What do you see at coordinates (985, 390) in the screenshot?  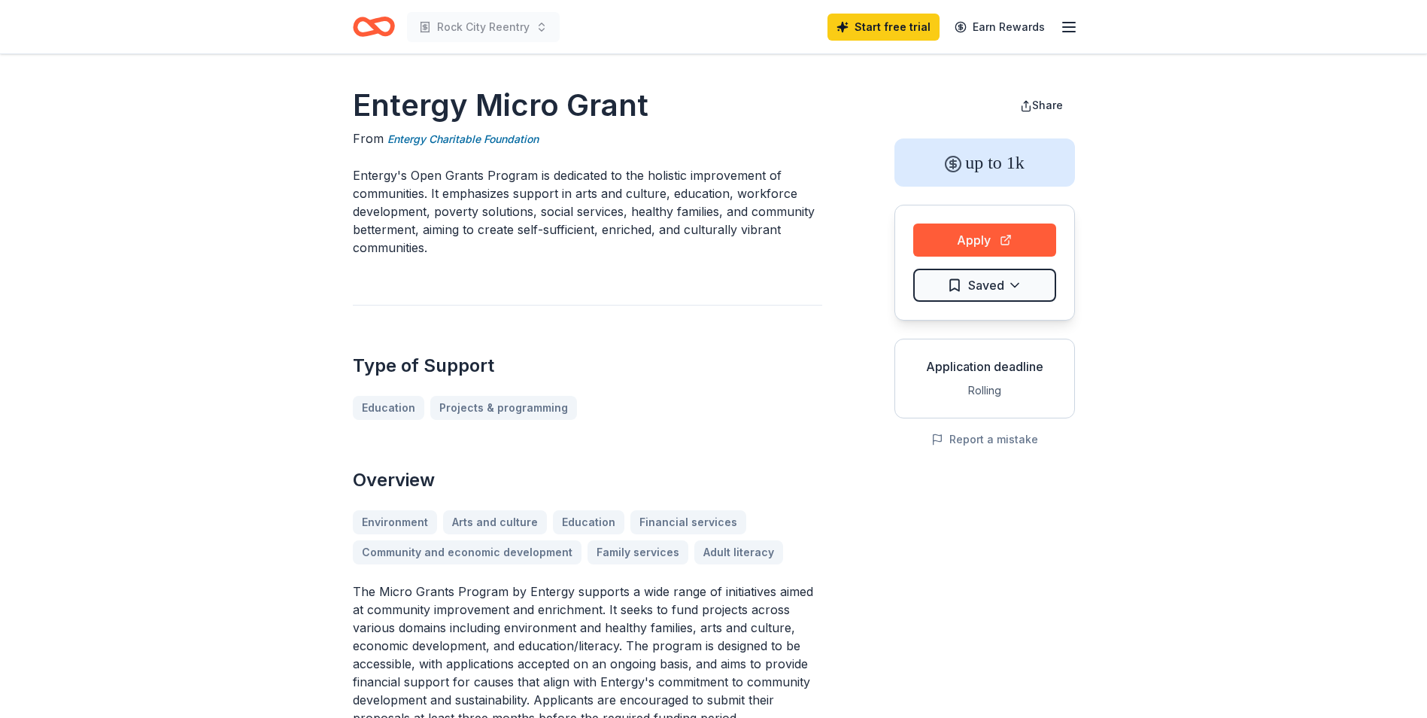 I see `div: Rolling` at bounding box center [985, 390].